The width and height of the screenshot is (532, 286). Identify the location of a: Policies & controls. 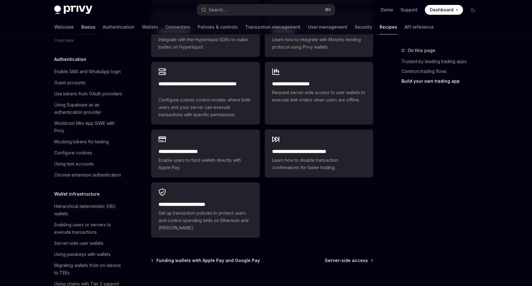
(217, 27).